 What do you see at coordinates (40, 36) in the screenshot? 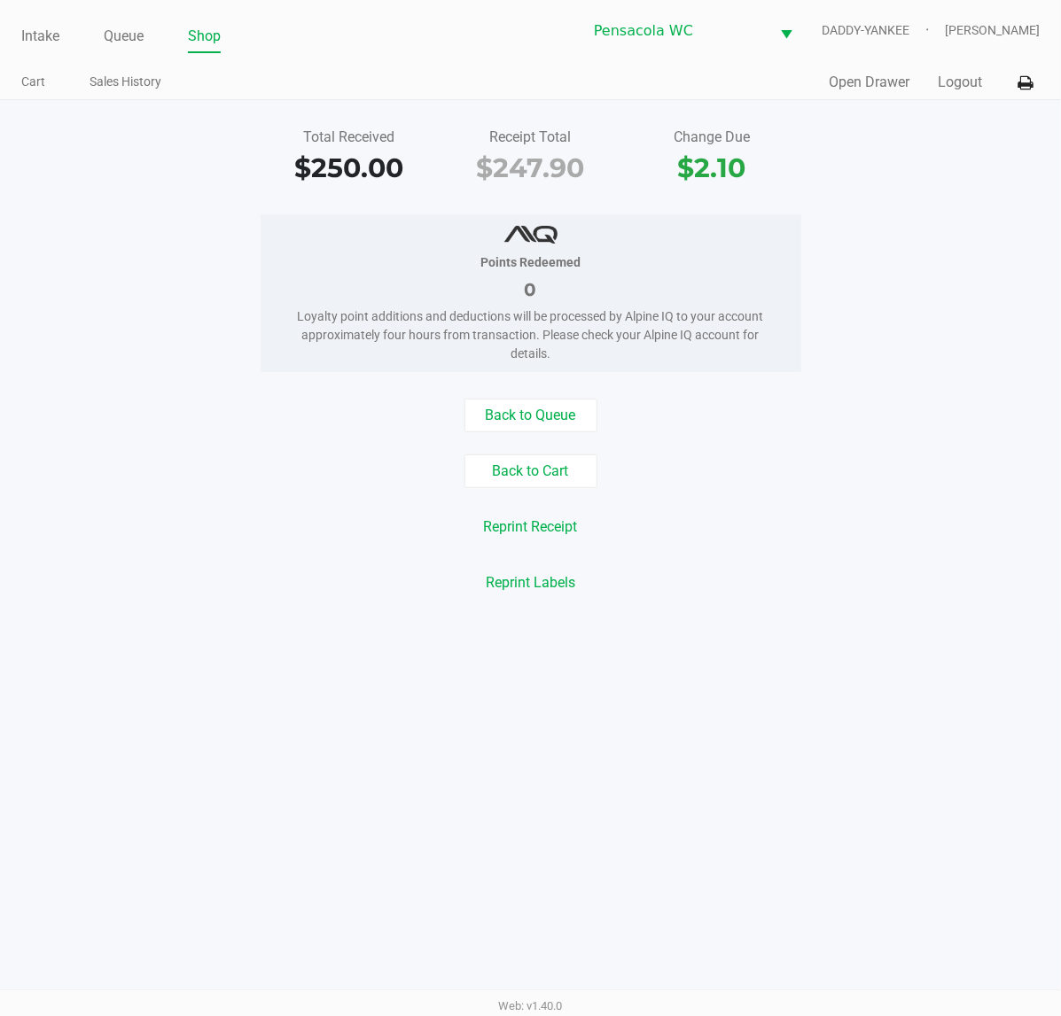
I see `a: Intake` at bounding box center [40, 36].